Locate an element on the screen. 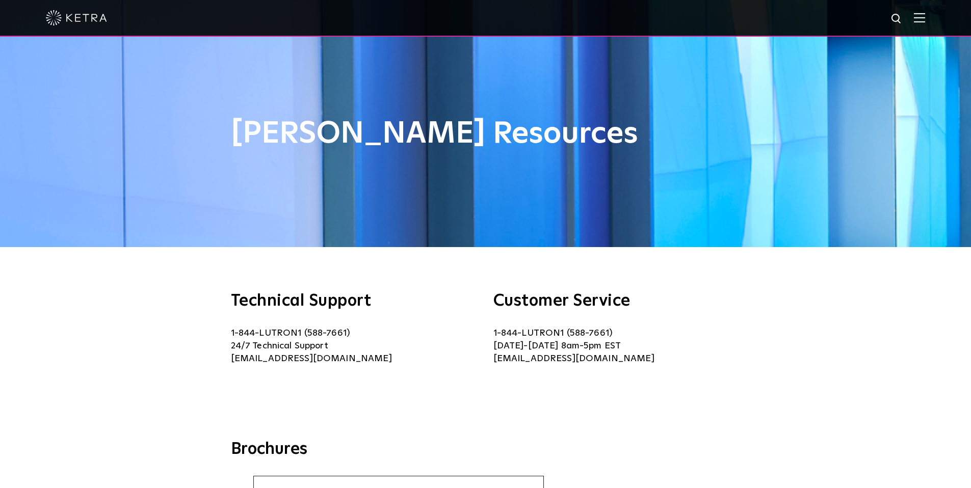 The image size is (971, 488). h3: Customer Service is located at coordinates (617, 301).